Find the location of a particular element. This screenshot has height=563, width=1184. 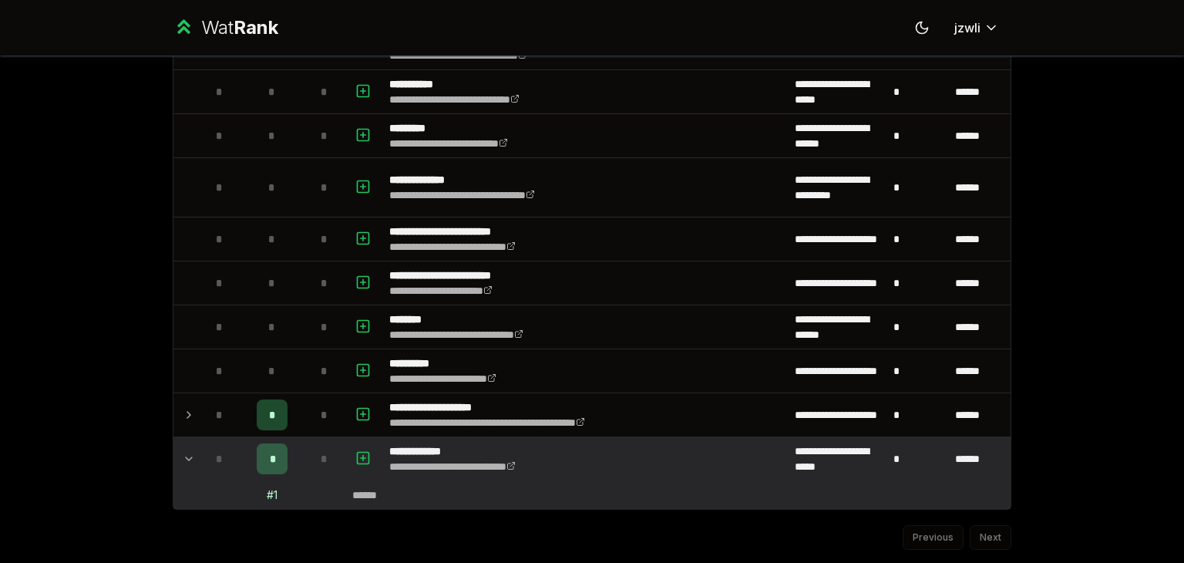

button: jzwli is located at coordinates (976, 28).